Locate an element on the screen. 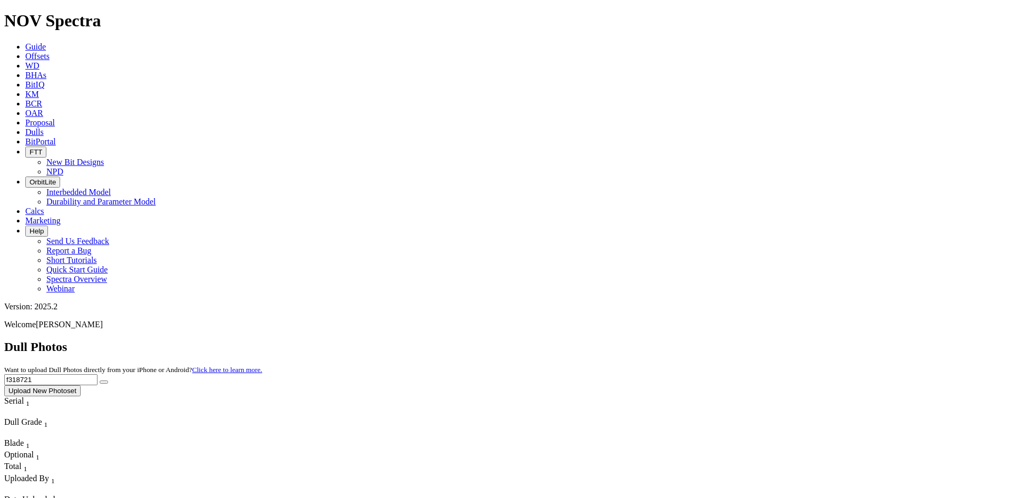 This screenshot has width=1012, height=498. span: KM is located at coordinates (32, 94).